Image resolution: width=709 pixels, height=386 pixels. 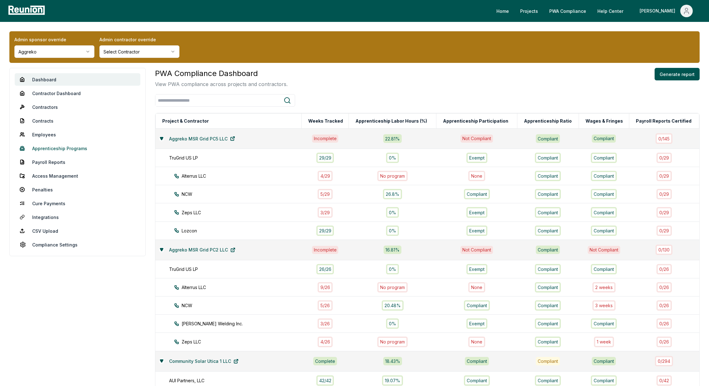 I want to click on a: Home, so click(x=503, y=11).